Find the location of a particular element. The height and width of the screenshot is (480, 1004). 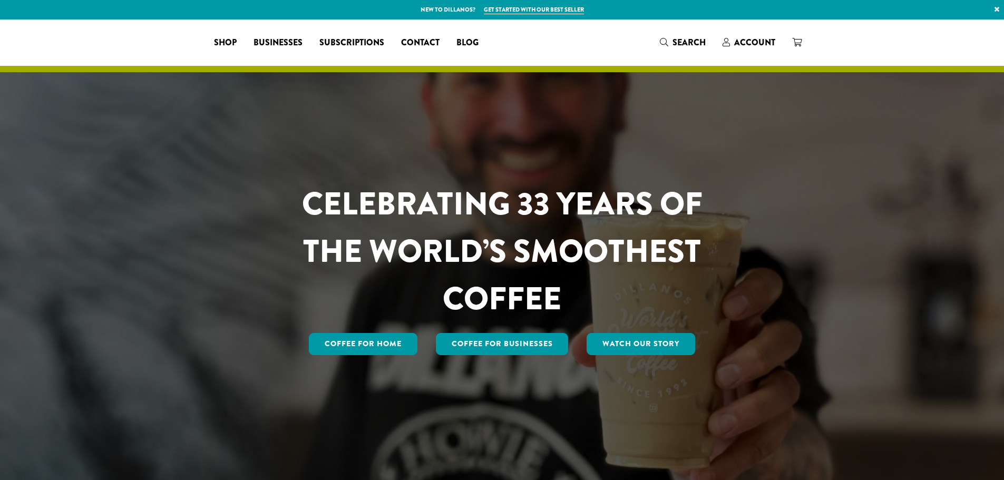

a: Watch Our Story is located at coordinates (641, 344).